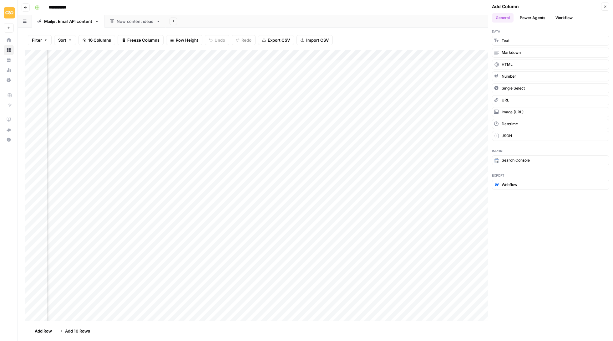  What do you see at coordinates (9, 140) in the screenshot?
I see `button: Help + Support` at bounding box center [9, 140].